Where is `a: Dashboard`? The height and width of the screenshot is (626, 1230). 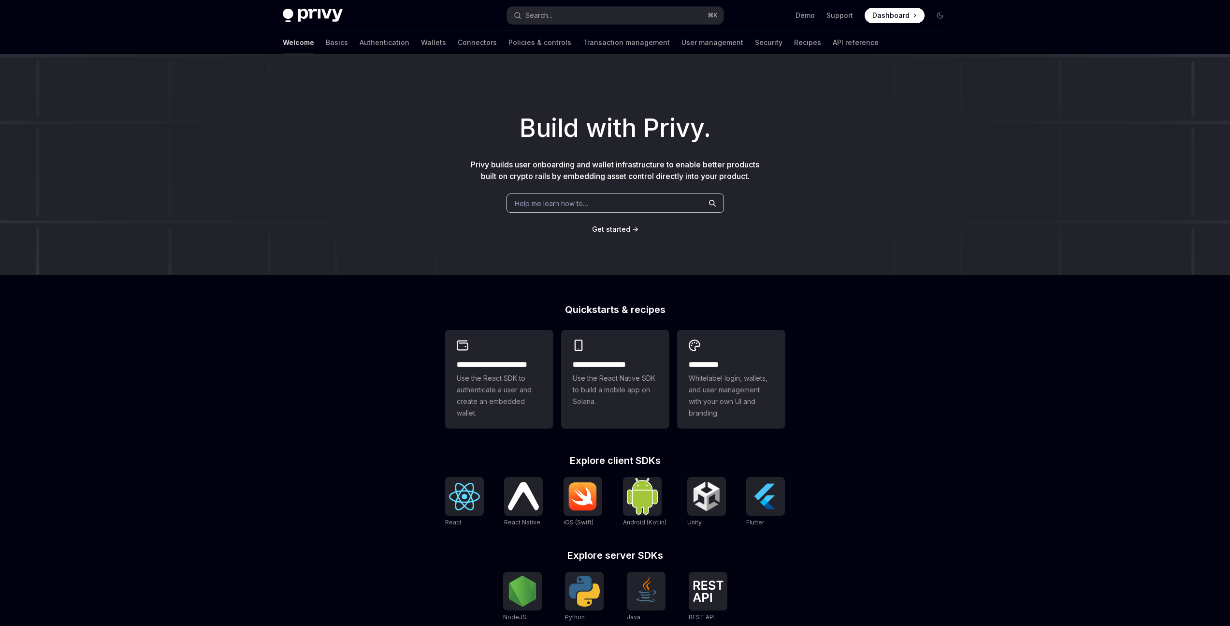
a: Dashboard is located at coordinates (895, 15).